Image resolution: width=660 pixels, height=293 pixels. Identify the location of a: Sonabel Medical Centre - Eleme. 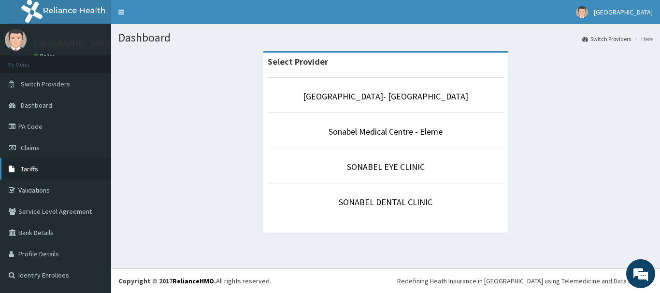
(386, 131).